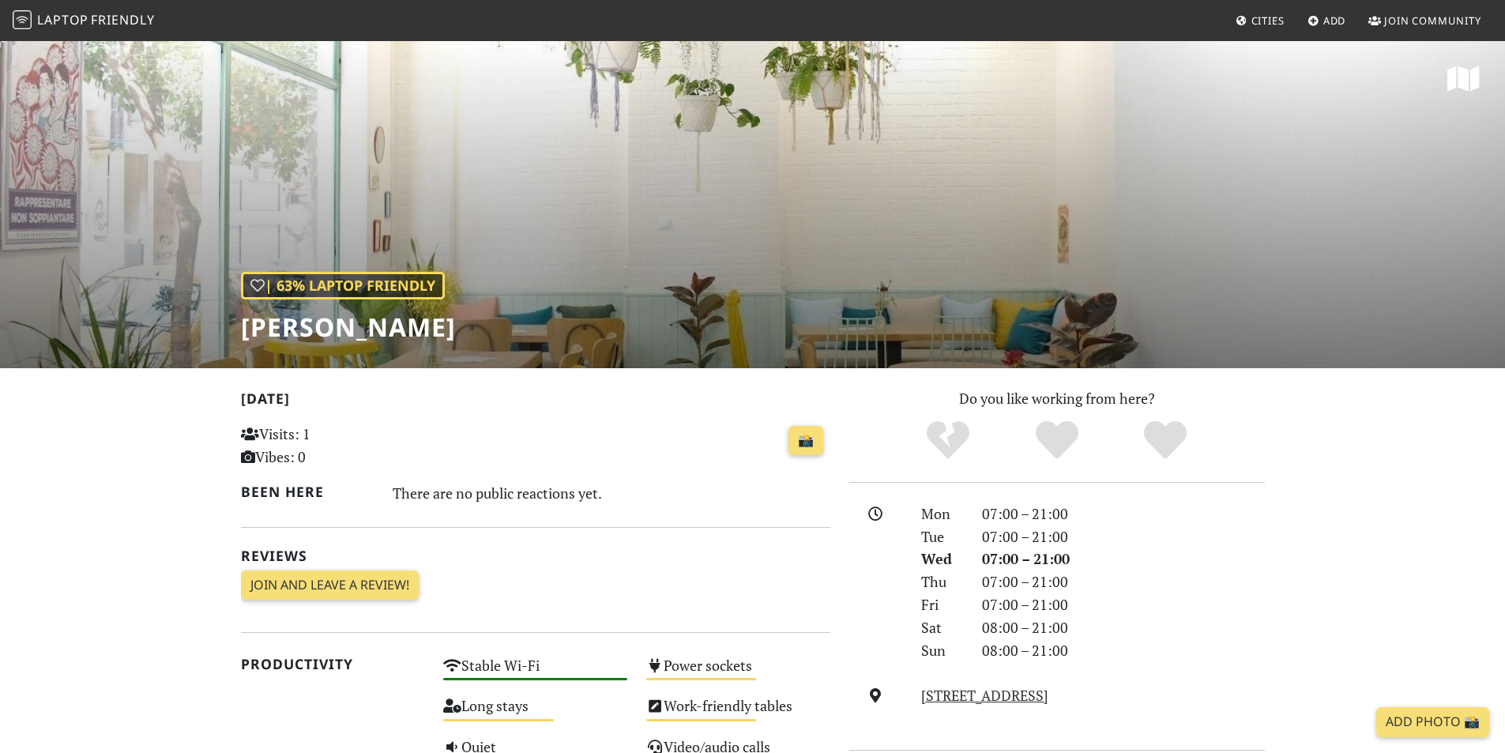 Image resolution: width=1505 pixels, height=753 pixels. I want to click on h2: Reviews, so click(536, 555).